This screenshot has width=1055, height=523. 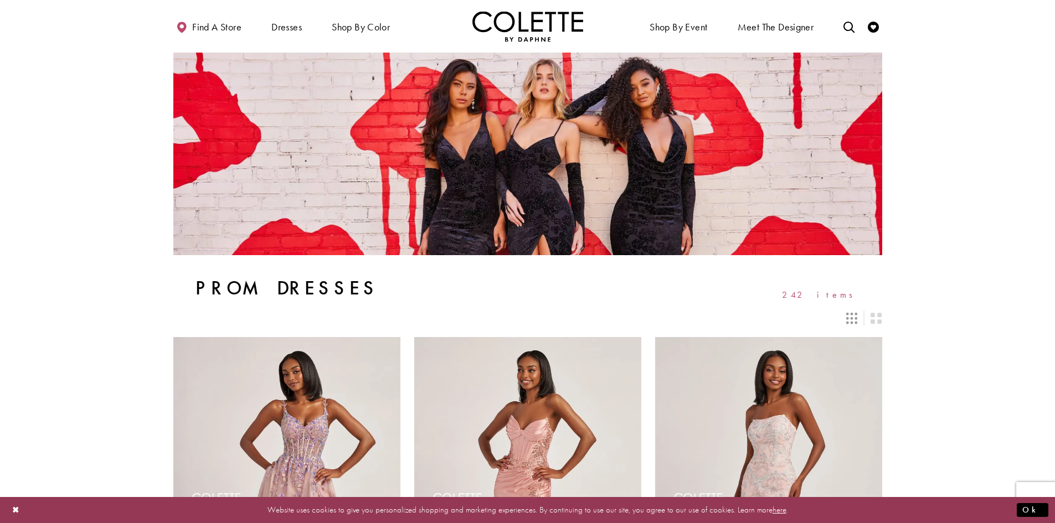 What do you see at coordinates (820, 295) in the screenshot?
I see `span: 242 items` at bounding box center [820, 295].